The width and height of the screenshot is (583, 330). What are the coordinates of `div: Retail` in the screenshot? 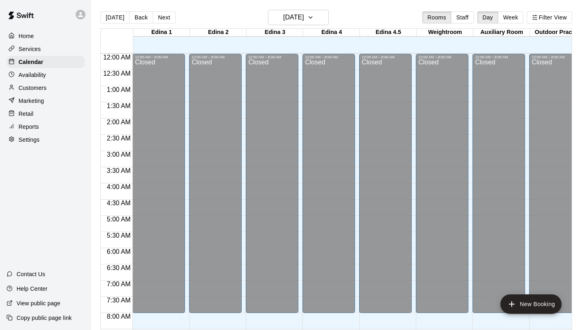 It's located at (45, 114).